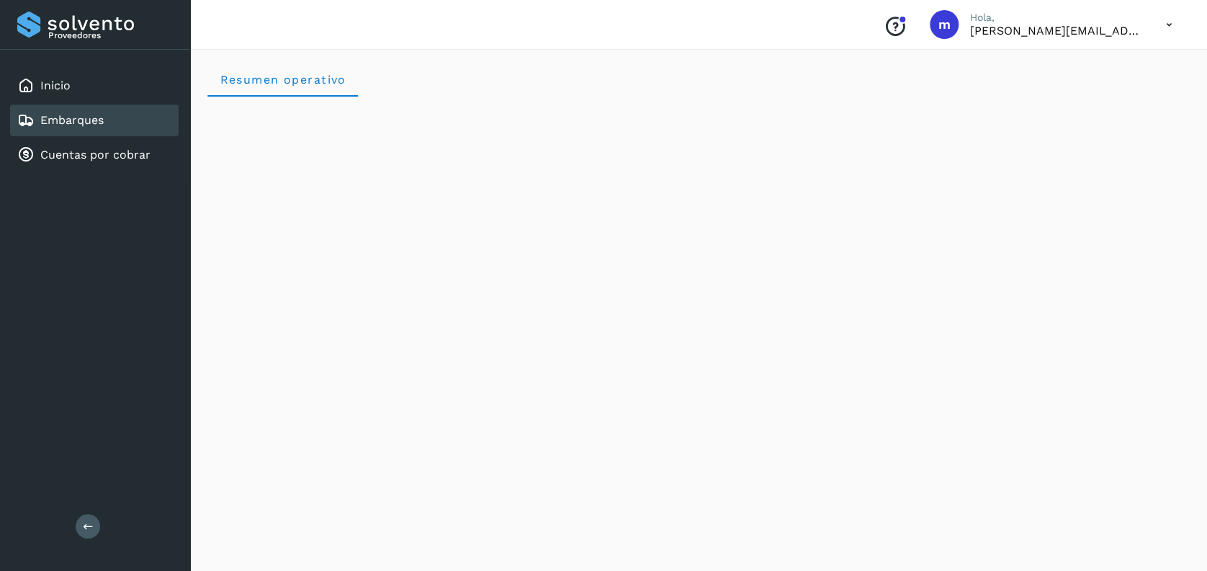 Image resolution: width=1207 pixels, height=571 pixels. Describe the element at coordinates (282, 79) in the screenshot. I see `span: Resumen operativo` at that location.